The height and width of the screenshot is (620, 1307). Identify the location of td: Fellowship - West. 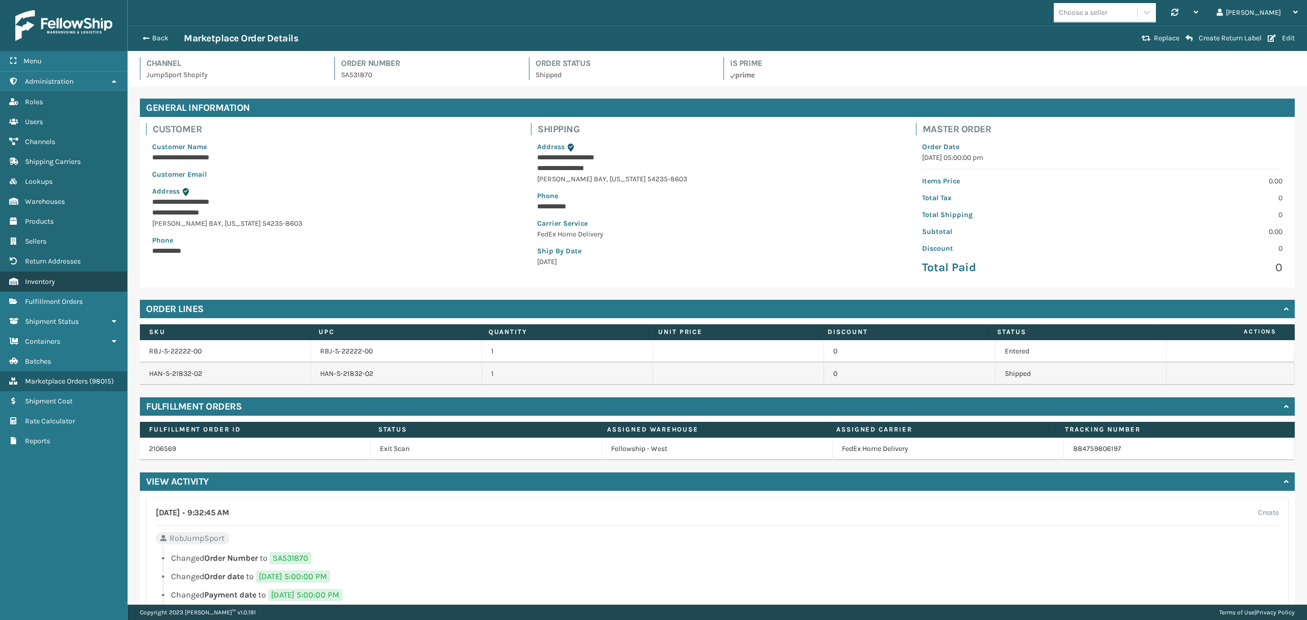
(717, 449).